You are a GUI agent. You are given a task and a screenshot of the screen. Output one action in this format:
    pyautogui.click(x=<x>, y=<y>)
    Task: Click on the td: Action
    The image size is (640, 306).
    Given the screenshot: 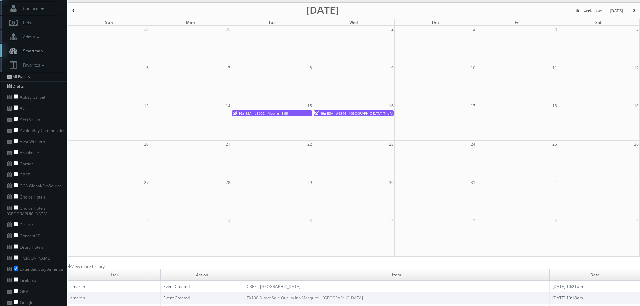 What is the action you would take?
    pyautogui.click(x=202, y=275)
    